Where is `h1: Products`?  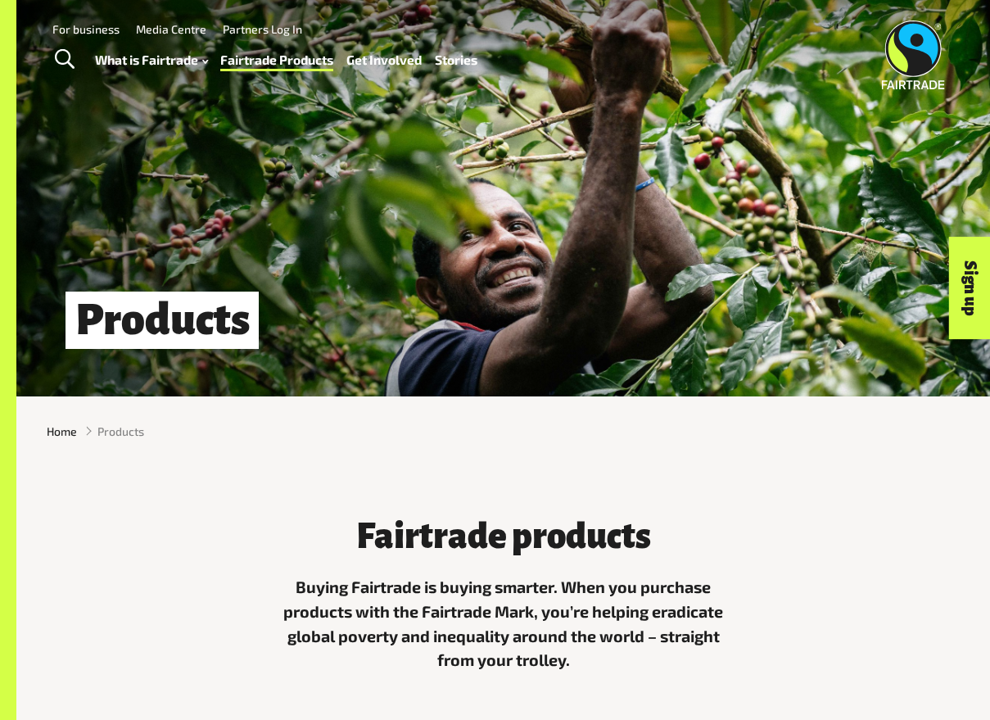
h1: Products is located at coordinates (162, 320).